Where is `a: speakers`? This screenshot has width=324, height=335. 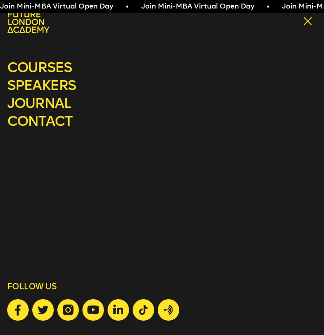
a: speakers is located at coordinates (162, 86).